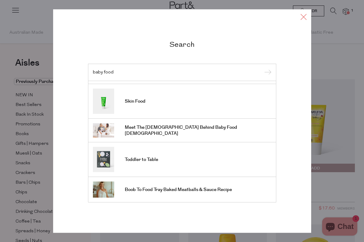 Image resolution: width=364 pixels, height=242 pixels. What do you see at coordinates (103, 130) in the screenshot?
I see `img: Meet The Ladies Behind Baby Food Bible` at bounding box center [103, 130].